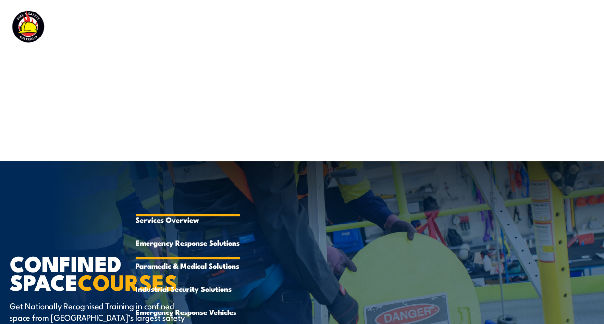  What do you see at coordinates (187, 220) in the screenshot?
I see `a: Services Overview` at bounding box center [187, 220].